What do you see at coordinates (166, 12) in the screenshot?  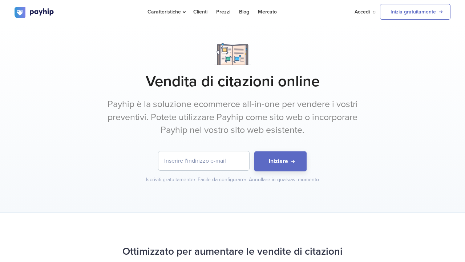 I see `span: Caratteristiche` at bounding box center [166, 12].